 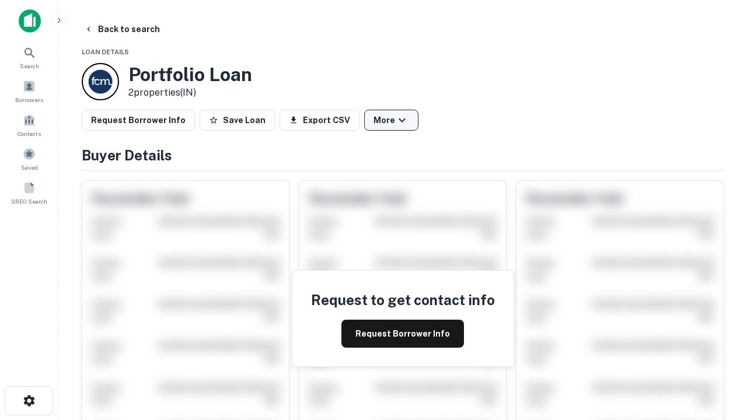 What do you see at coordinates (29, 201) in the screenshot?
I see `span: SREO Search` at bounding box center [29, 201].